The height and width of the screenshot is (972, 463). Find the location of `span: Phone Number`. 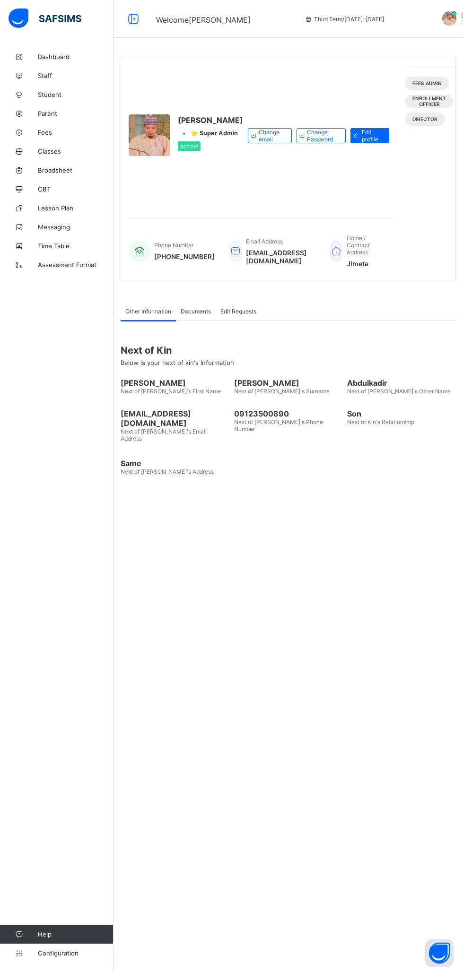

span: Phone Number is located at coordinates (173, 245).